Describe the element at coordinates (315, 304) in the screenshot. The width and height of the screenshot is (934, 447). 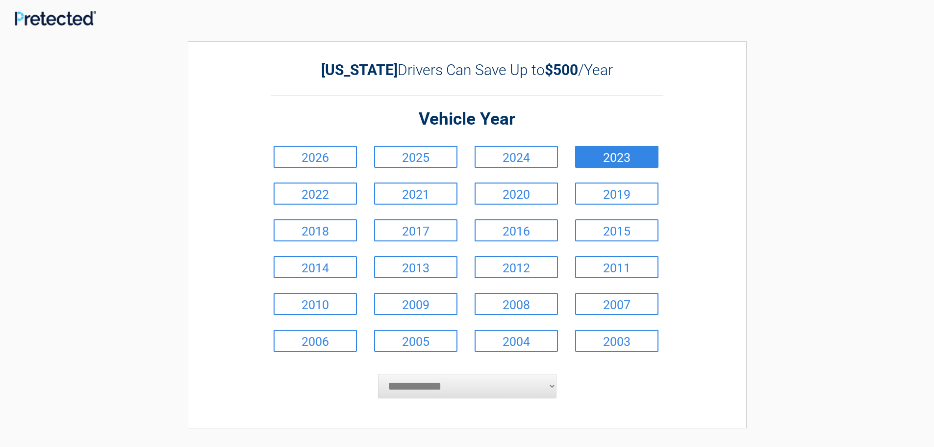
I see `a: 2010` at that location.